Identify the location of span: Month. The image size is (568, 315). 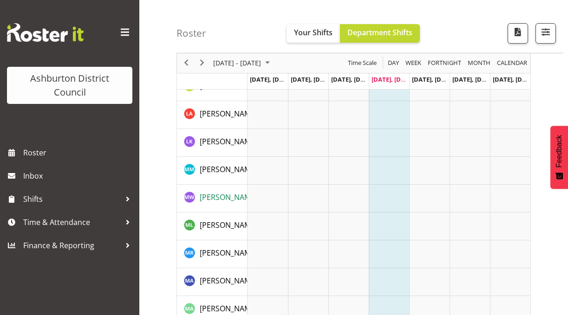
(479, 63).